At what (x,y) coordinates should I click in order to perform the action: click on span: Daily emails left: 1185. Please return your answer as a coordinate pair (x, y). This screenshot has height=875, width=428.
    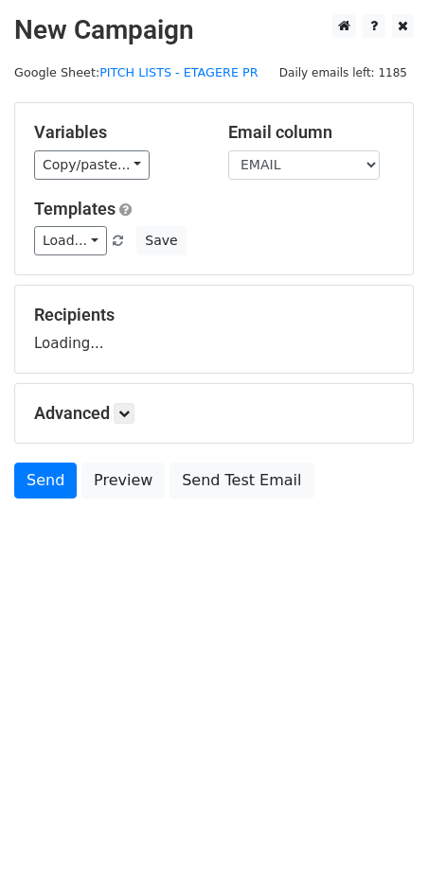
    Looking at the image, I should click on (343, 73).